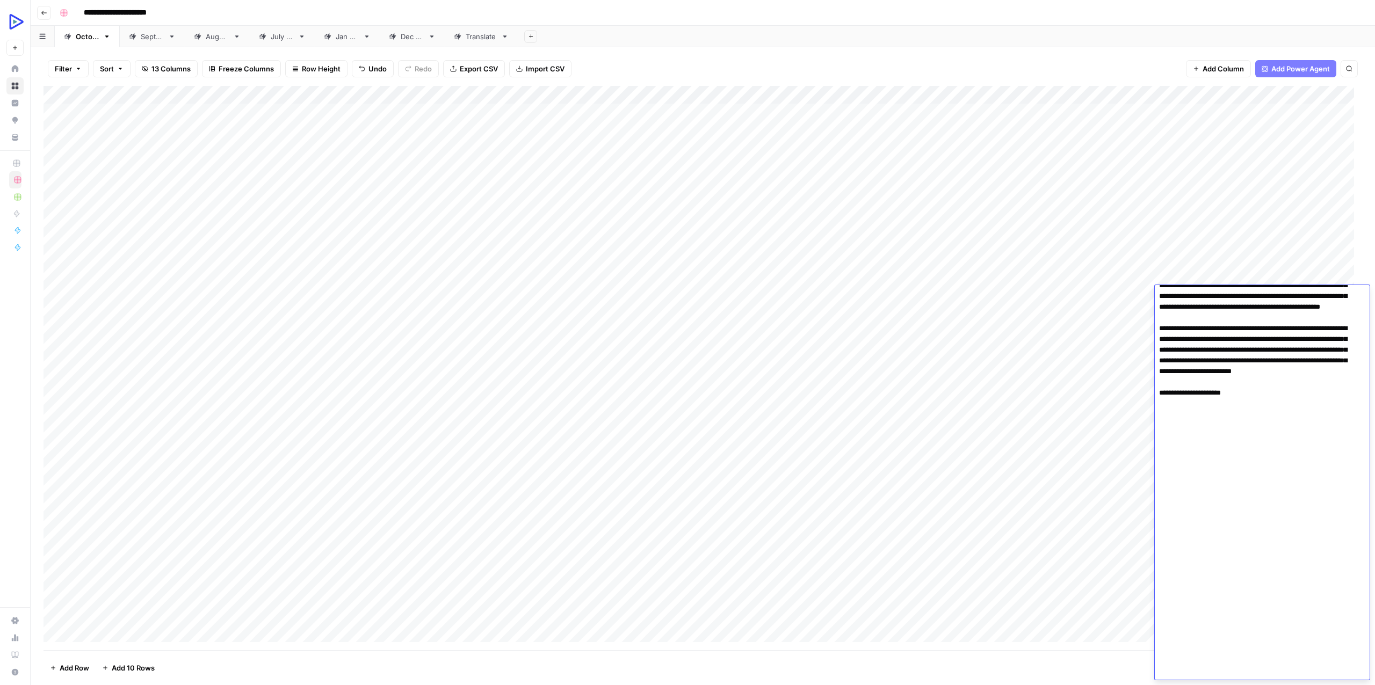 The image size is (1375, 685). What do you see at coordinates (1295, 69) in the screenshot?
I see `button: Add Power Agent` at bounding box center [1295, 69].